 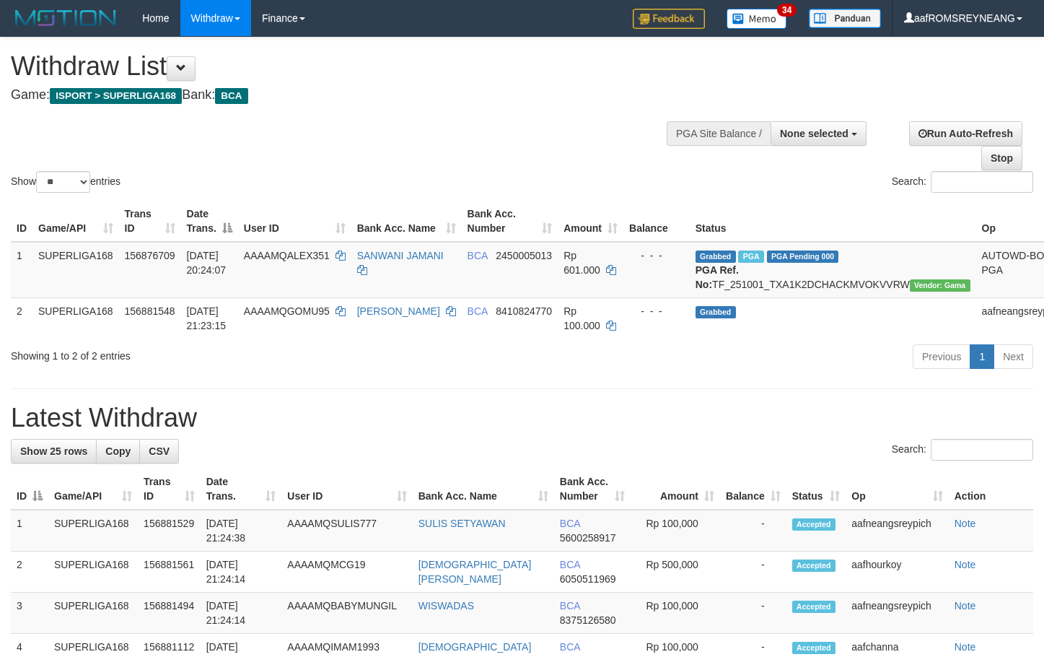 What do you see at coordinates (818, 133) in the screenshot?
I see `button: None selected` at bounding box center [818, 133].